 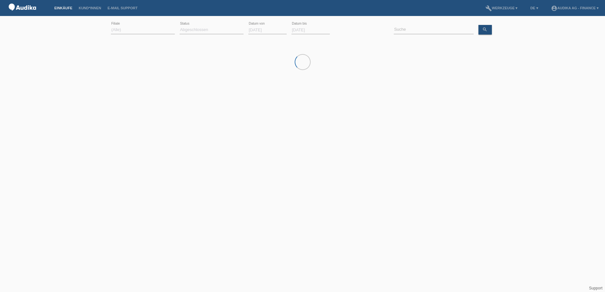 What do you see at coordinates (22, 15) in the screenshot?
I see `a: POS — MF Group` at bounding box center [22, 15].